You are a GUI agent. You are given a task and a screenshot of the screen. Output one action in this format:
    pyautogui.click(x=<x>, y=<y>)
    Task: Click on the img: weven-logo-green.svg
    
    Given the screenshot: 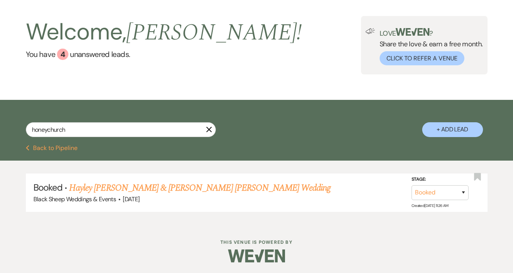 What is the action you would take?
    pyautogui.click(x=412, y=32)
    